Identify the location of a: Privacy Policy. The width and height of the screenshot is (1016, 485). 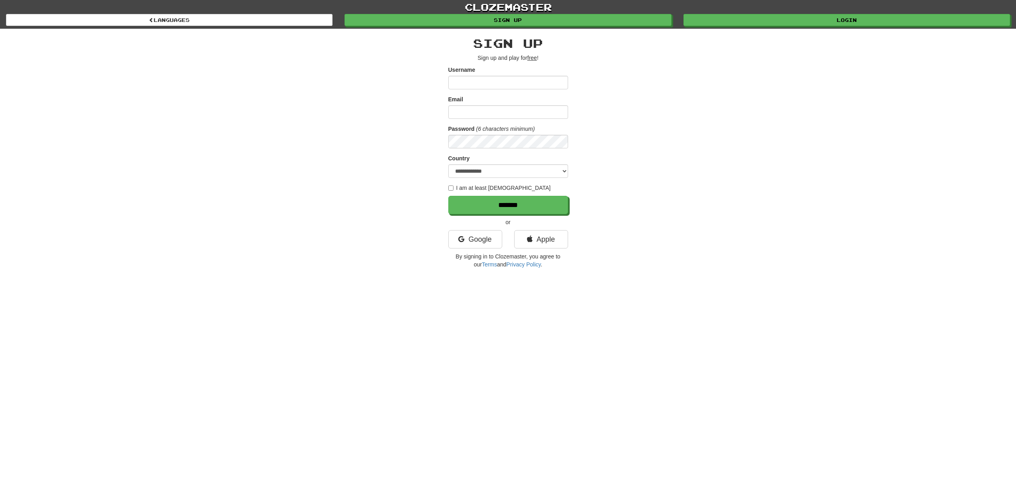
(523, 265).